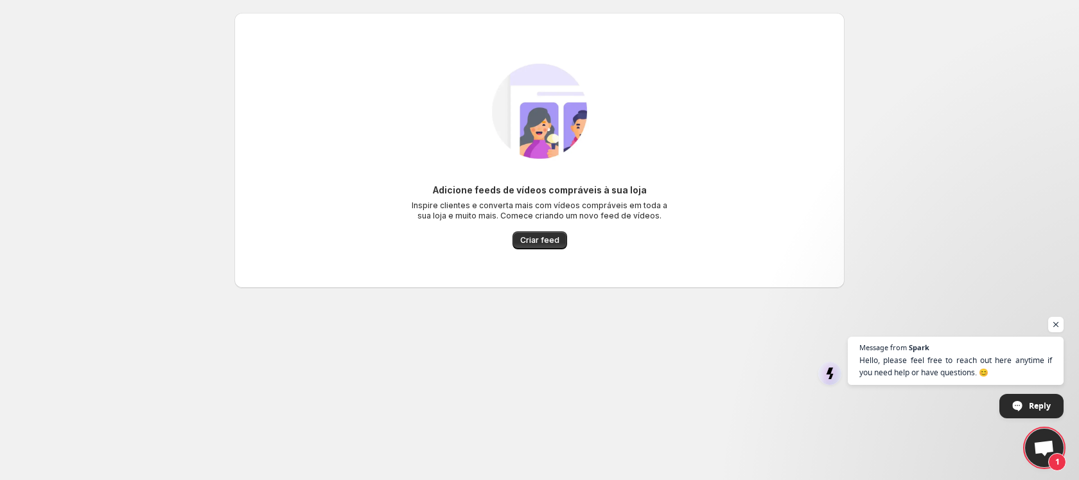 The image size is (1079, 480). I want to click on p: Inspire clientes e converta mais com vídeos compráveis em toda a sua loja e muito mais. Comece cr..., so click(539, 211).